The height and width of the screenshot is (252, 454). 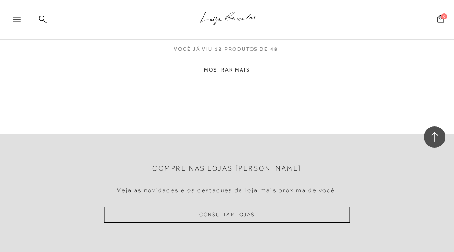 I want to click on a: Consultar Lojas, so click(x=227, y=215).